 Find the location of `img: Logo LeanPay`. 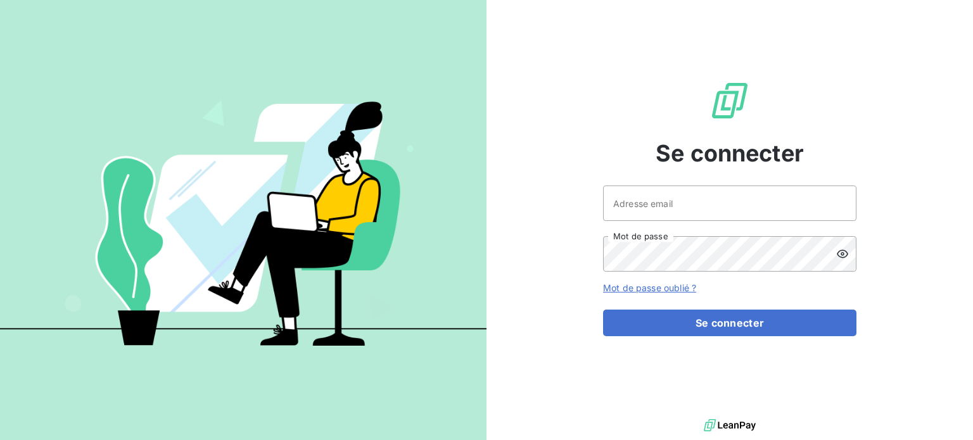

img: Logo LeanPay is located at coordinates (730, 101).